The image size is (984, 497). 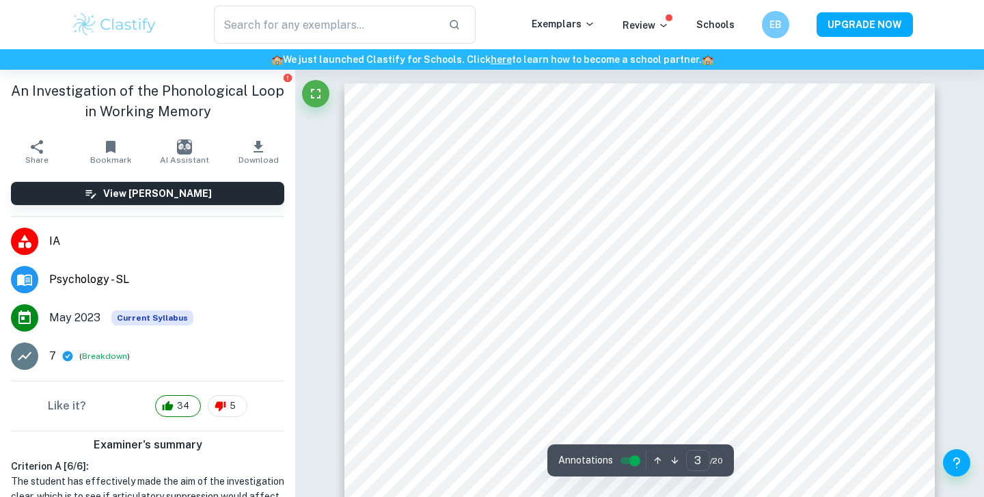 What do you see at coordinates (585, 460) in the screenshot?
I see `span: Annotations` at bounding box center [585, 460].